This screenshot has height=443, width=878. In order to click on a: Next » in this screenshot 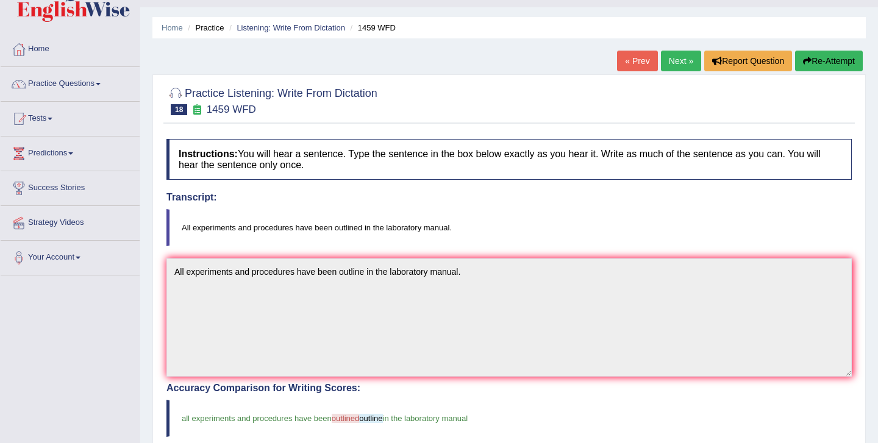, I will do `click(681, 61)`.